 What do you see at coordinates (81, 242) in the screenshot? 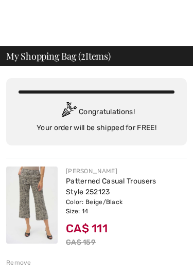
I see `s: CA$ 159` at bounding box center [81, 242].